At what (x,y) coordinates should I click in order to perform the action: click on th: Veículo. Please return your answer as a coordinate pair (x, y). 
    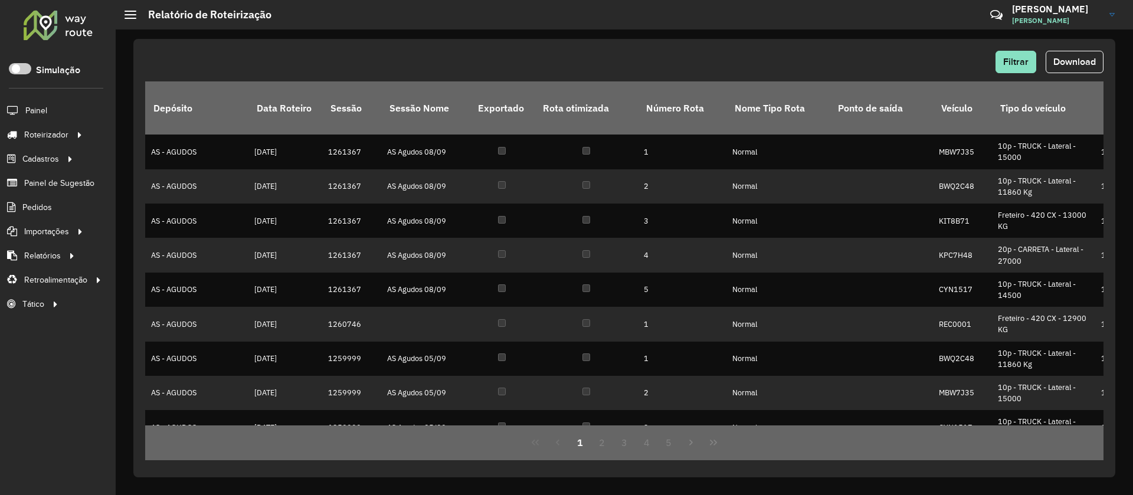
    Looking at the image, I should click on (962, 108).